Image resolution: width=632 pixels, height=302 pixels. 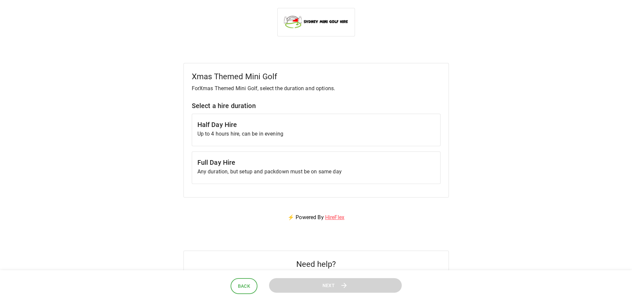 I want to click on span: Back, so click(x=244, y=286).